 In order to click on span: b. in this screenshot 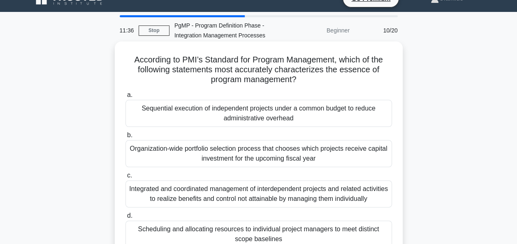, I will do `click(130, 135)`.